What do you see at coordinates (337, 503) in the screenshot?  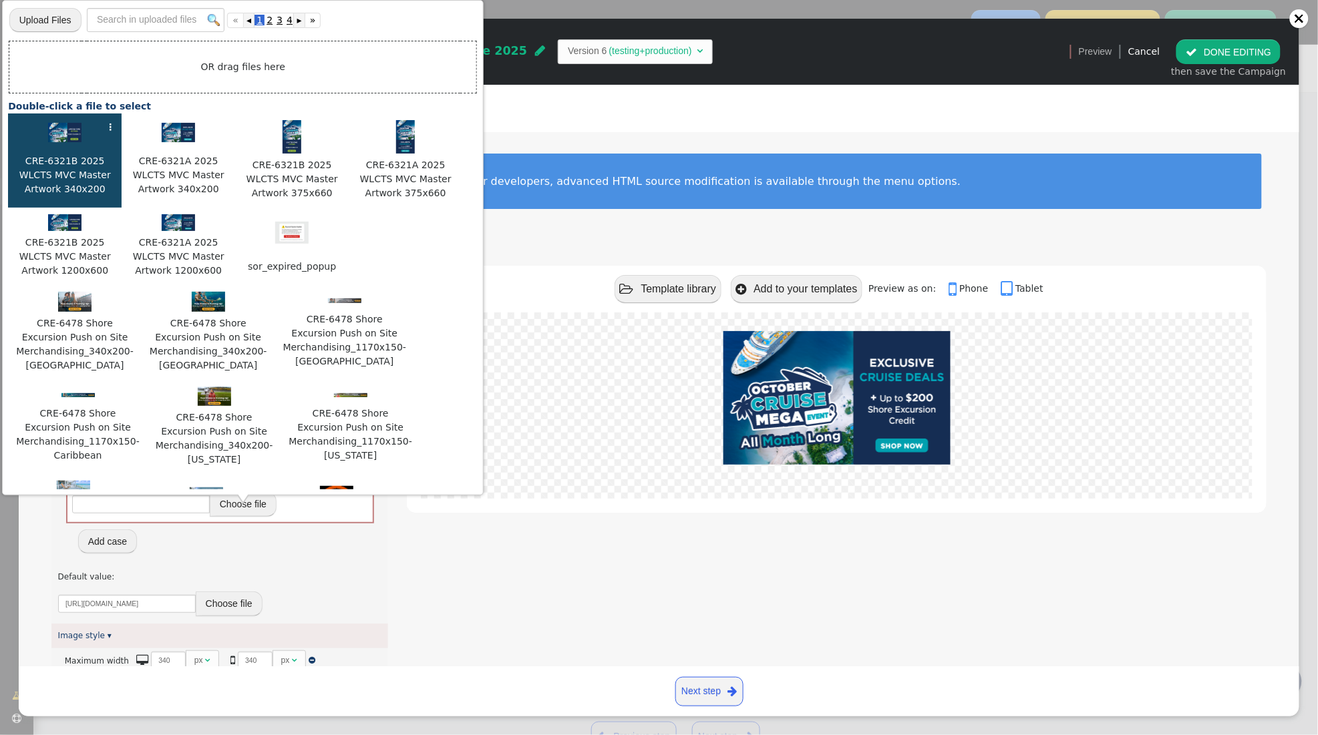 I see `img: f1537baf0bf625f0-th.jpeg` at bounding box center [337, 503].